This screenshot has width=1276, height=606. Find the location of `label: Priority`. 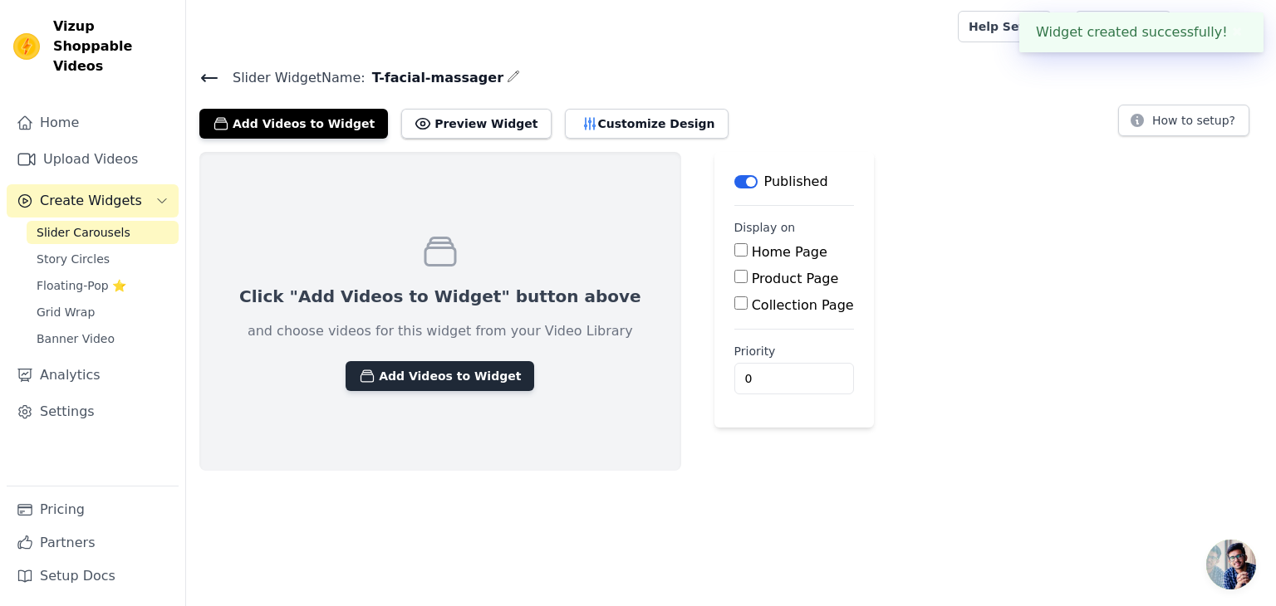

label: Priority is located at coordinates (794, 351).